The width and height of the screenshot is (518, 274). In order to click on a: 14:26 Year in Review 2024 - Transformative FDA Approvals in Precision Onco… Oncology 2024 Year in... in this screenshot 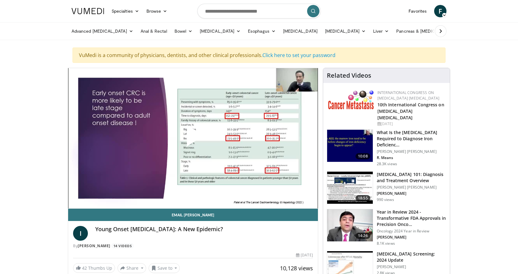, I will do `click(386, 227)`.